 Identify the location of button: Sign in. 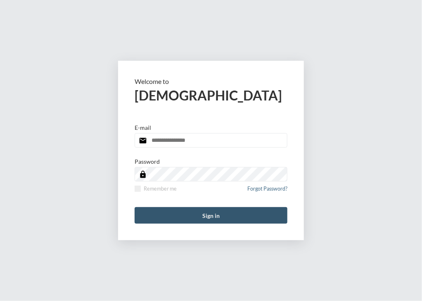
(211, 215).